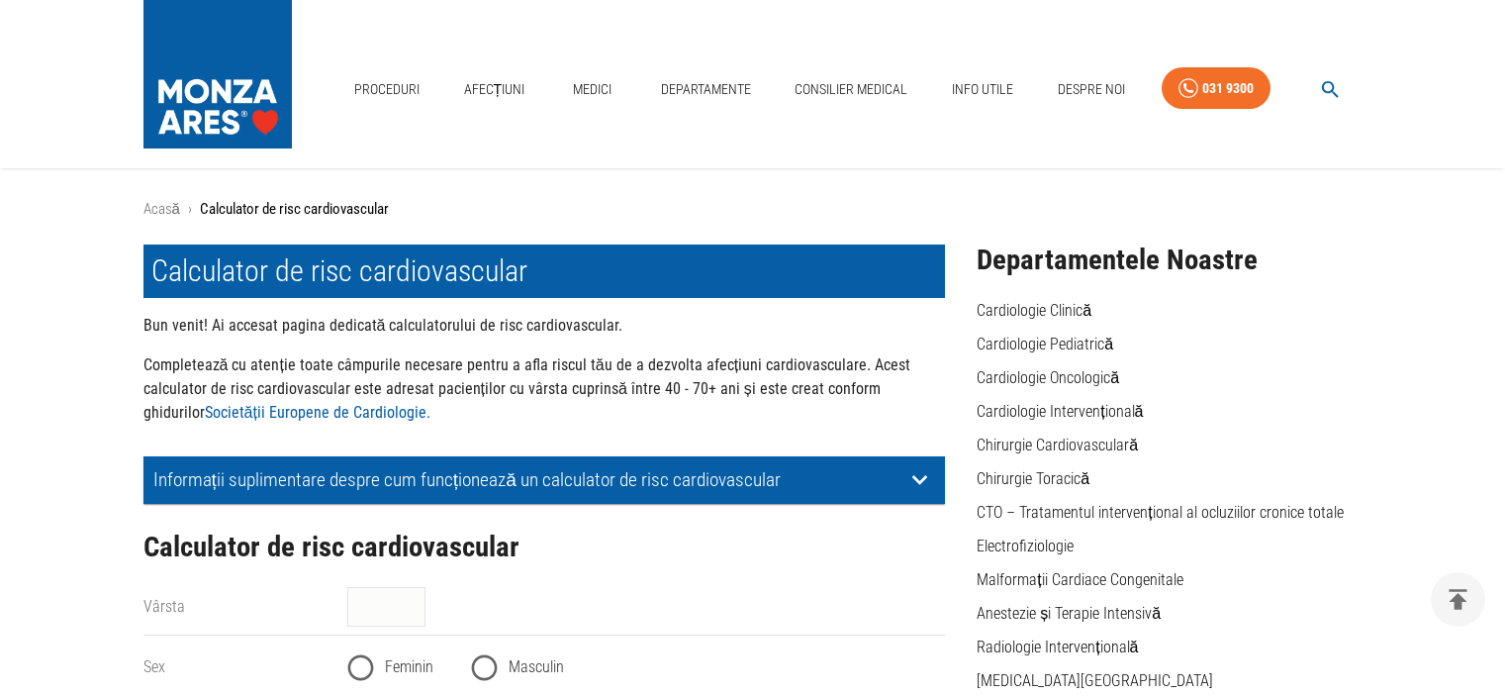  What do you see at coordinates (294, 209) in the screenshot?
I see `p: Calculator de risc cardiovascular` at bounding box center [294, 209].